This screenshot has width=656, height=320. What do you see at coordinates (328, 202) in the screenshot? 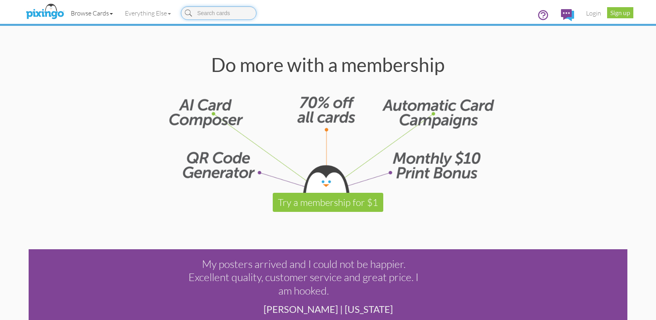
I see `a: Try a membership for $1` at bounding box center [328, 202].